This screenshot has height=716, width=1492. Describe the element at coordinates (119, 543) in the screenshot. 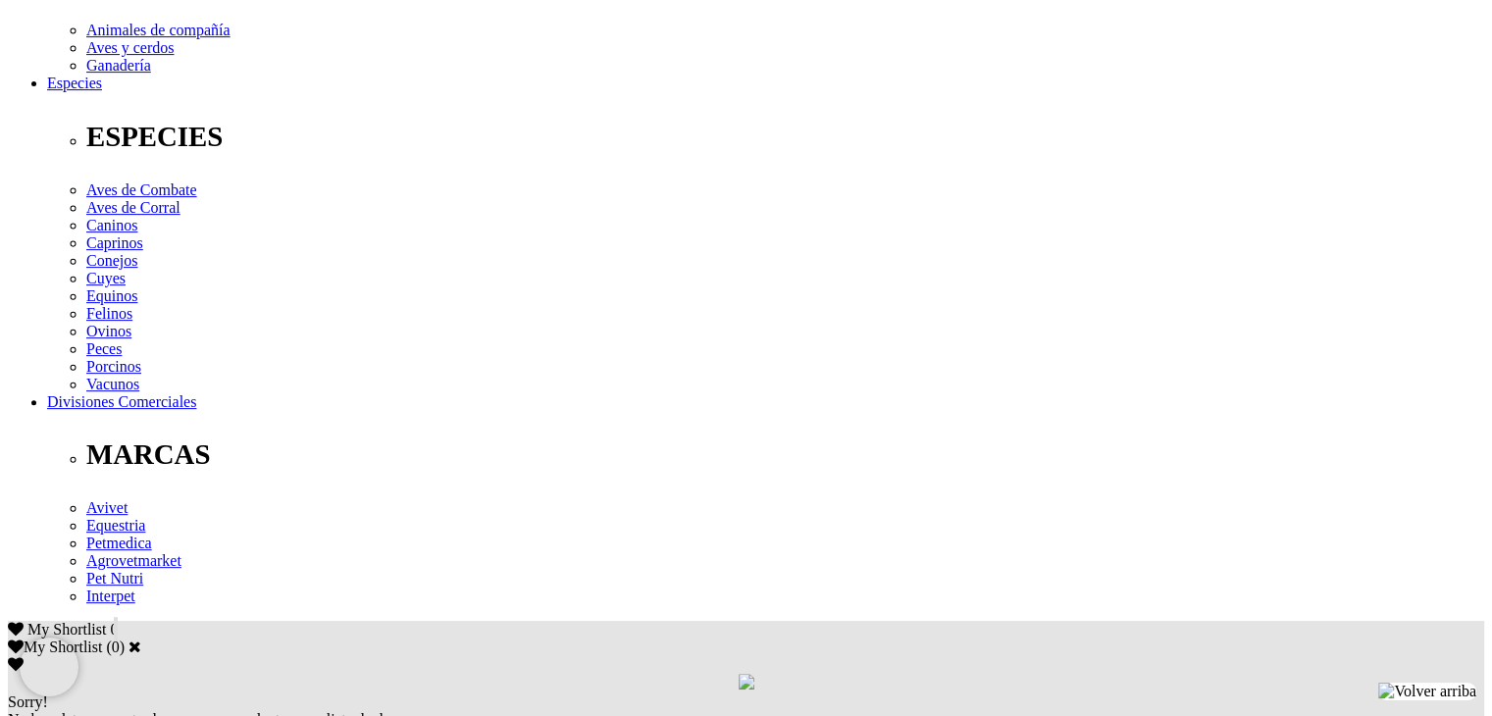

I see `a: Petmedica` at that location.